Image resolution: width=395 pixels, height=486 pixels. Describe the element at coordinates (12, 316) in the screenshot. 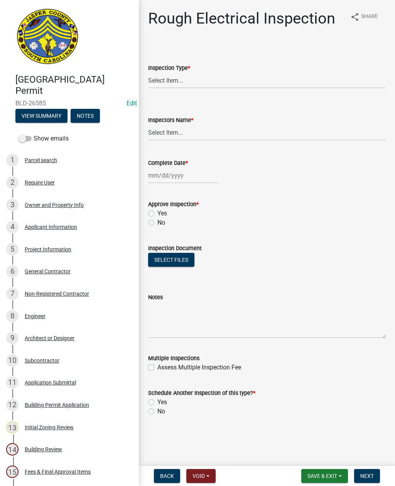

I see `div: 8` at that location.